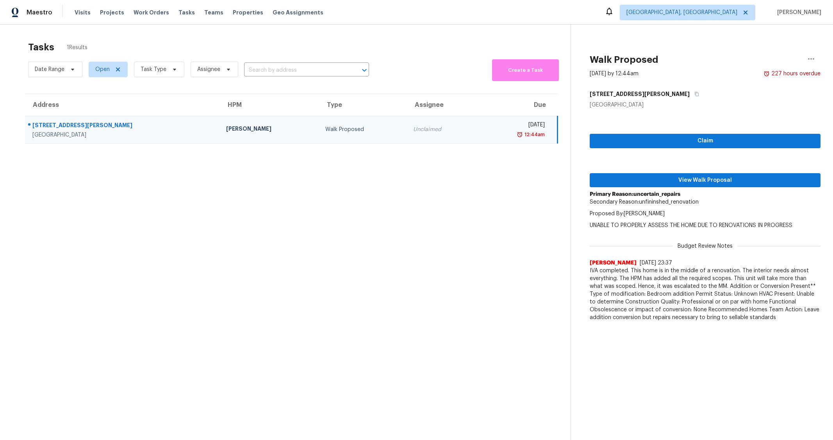 This screenshot has height=440, width=833. Describe the element at coordinates (187, 12) in the screenshot. I see `span: Tasks` at that location.